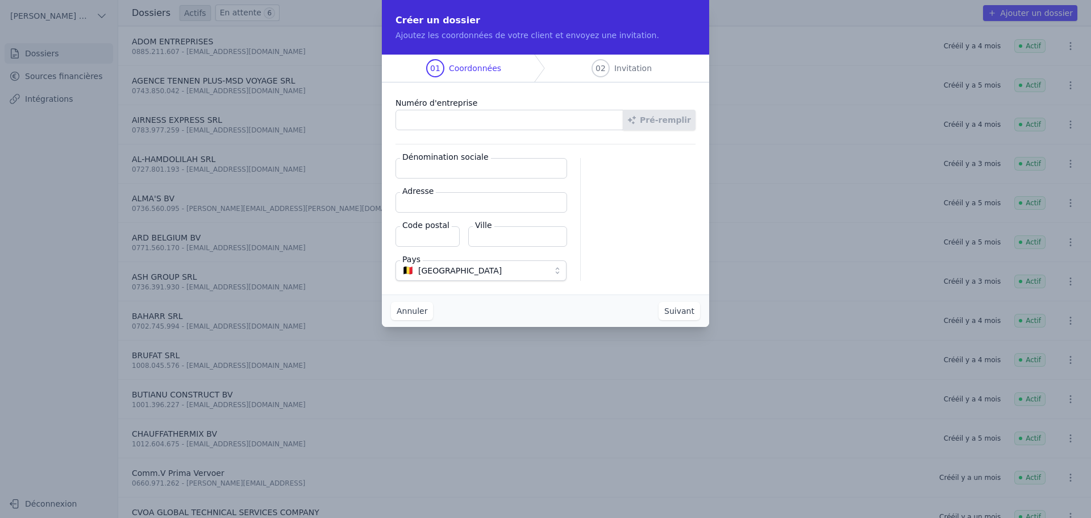  Describe the element at coordinates (546, 103) in the screenshot. I see `label: Numéro d'entreprise` at that location.